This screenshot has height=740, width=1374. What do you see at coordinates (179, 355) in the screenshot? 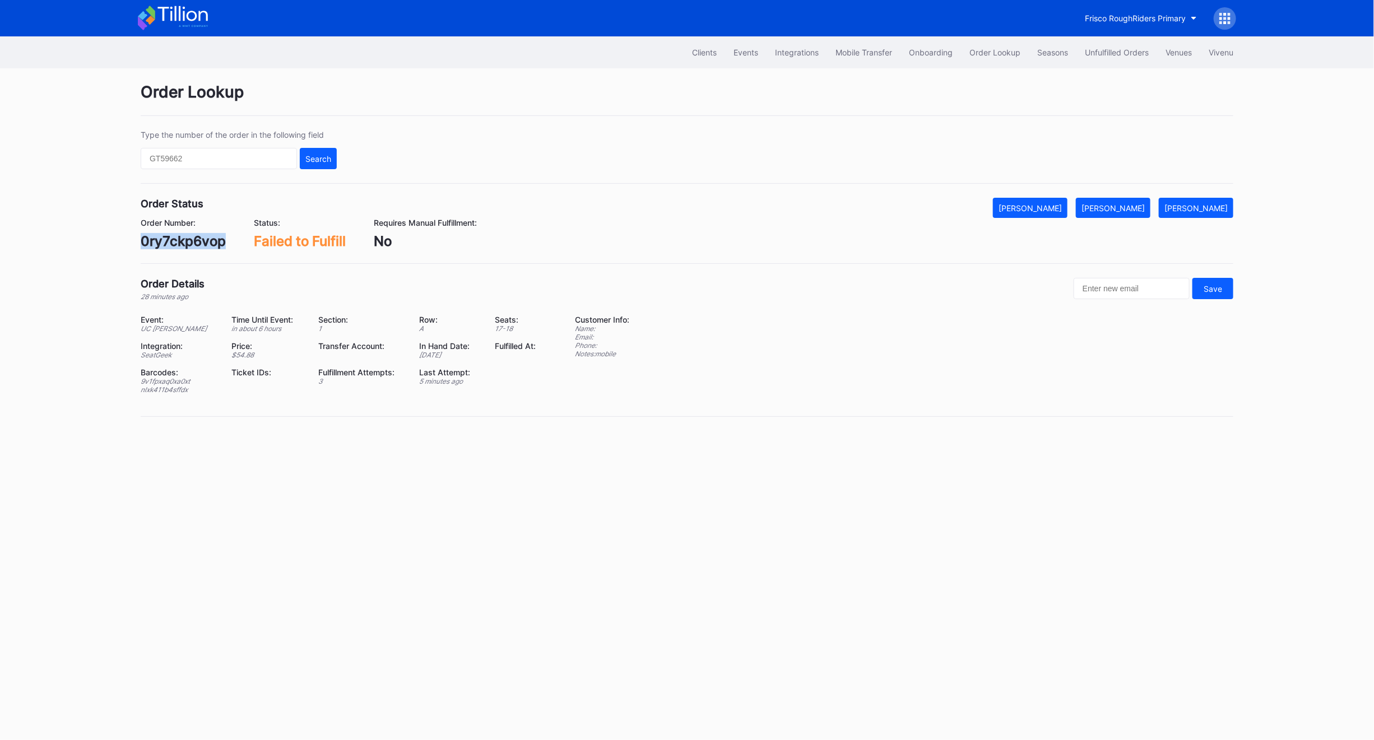
I see `div: SeatGeek` at bounding box center [179, 355].